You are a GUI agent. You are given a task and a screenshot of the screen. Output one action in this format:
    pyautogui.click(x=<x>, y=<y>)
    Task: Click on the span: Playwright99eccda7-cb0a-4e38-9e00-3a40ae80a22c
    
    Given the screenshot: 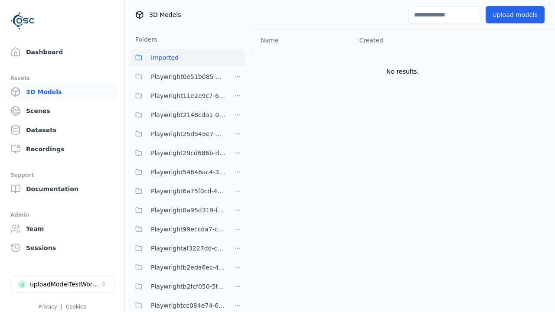 What is the action you would take?
    pyautogui.click(x=188, y=229)
    